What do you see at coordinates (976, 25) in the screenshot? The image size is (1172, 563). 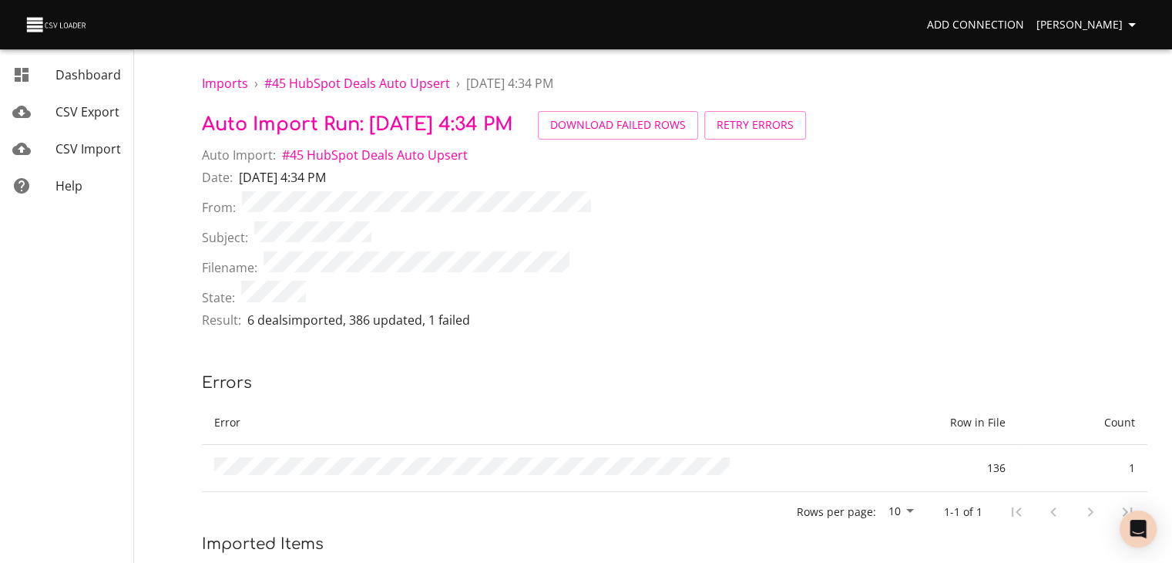 I see `a: Add Connection` at bounding box center [976, 25].